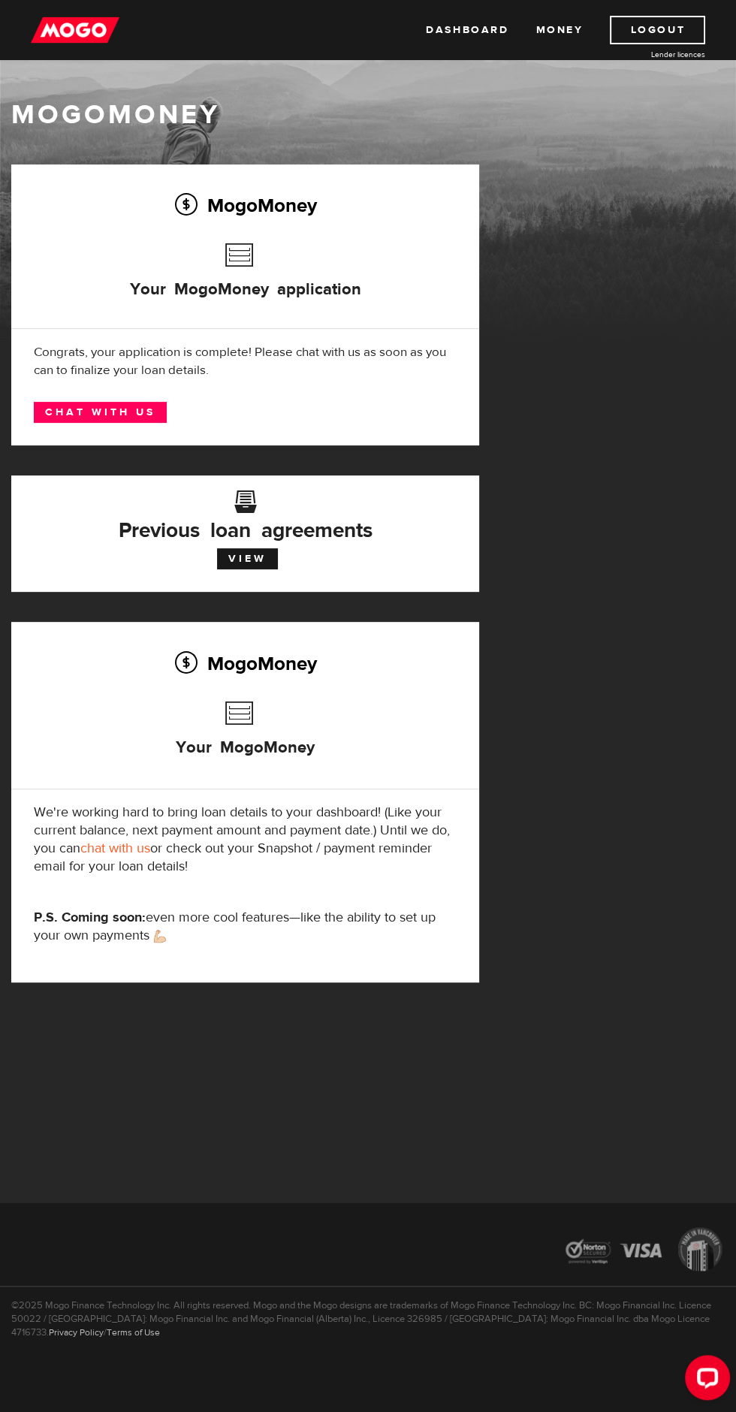 This screenshot has width=736, height=1412. I want to click on img: mogo_logo-11ee424be714fa7cbb0f0f49df9e16ec.png, so click(75, 30).